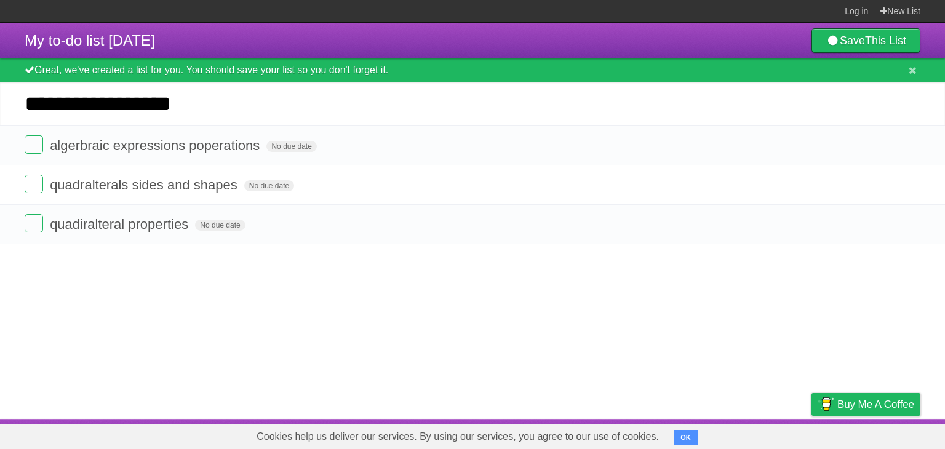 The height and width of the screenshot is (449, 945). What do you see at coordinates (866, 41) in the screenshot?
I see `a: SaveThis List` at bounding box center [866, 41].